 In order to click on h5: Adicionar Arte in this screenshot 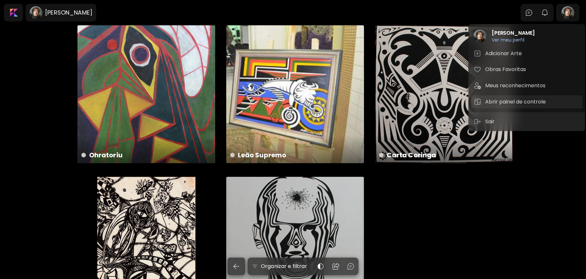, I will do `click(504, 53)`.